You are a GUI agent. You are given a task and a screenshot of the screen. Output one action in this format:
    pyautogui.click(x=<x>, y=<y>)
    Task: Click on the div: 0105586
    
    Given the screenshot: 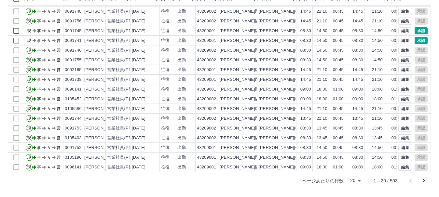 What is the action you would take?
    pyautogui.click(x=73, y=109)
    